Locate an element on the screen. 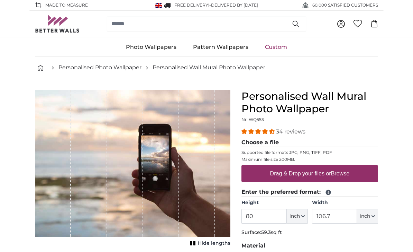  a: United Kingdom is located at coordinates (159, 5).